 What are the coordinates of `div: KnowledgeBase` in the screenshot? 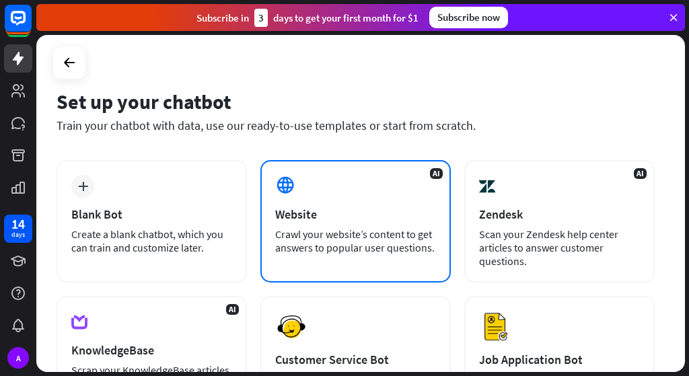 It's located at (151, 350).